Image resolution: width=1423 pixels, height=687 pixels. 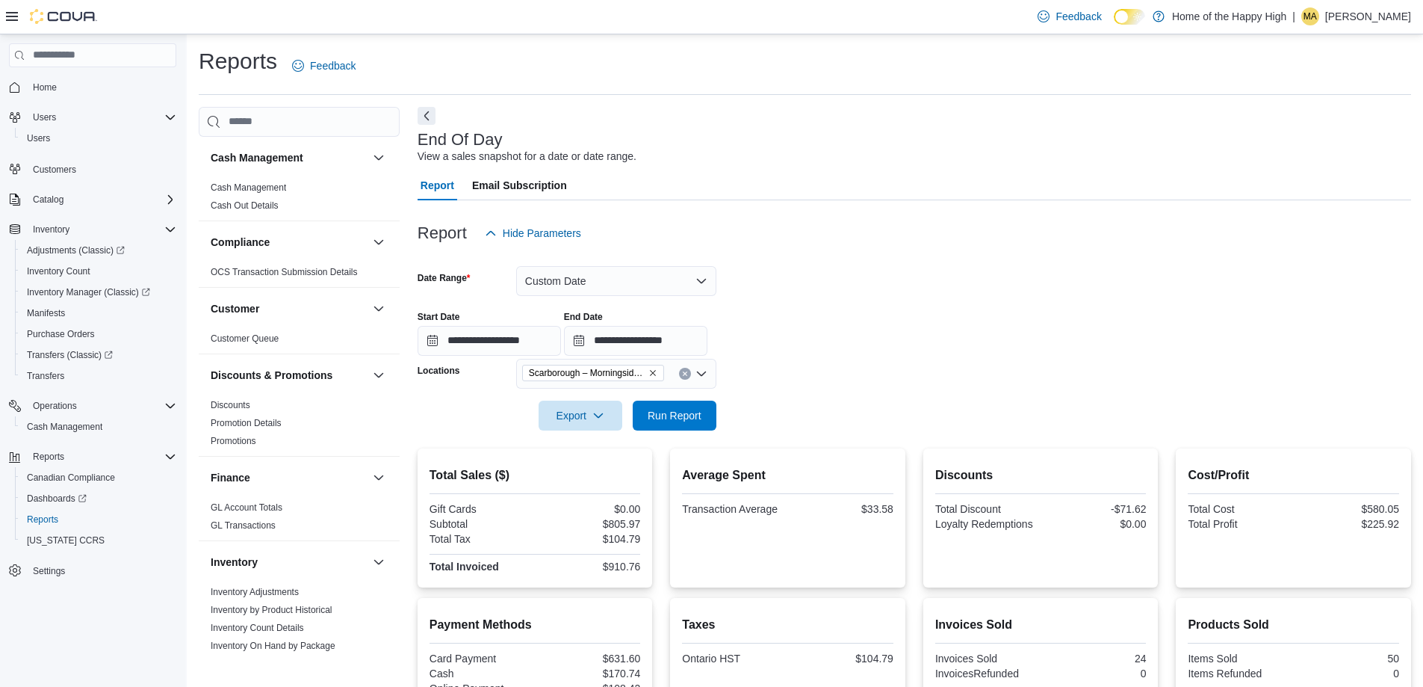 What do you see at coordinates (589, 509) in the screenshot?
I see `div: $0.00` at bounding box center [589, 509].